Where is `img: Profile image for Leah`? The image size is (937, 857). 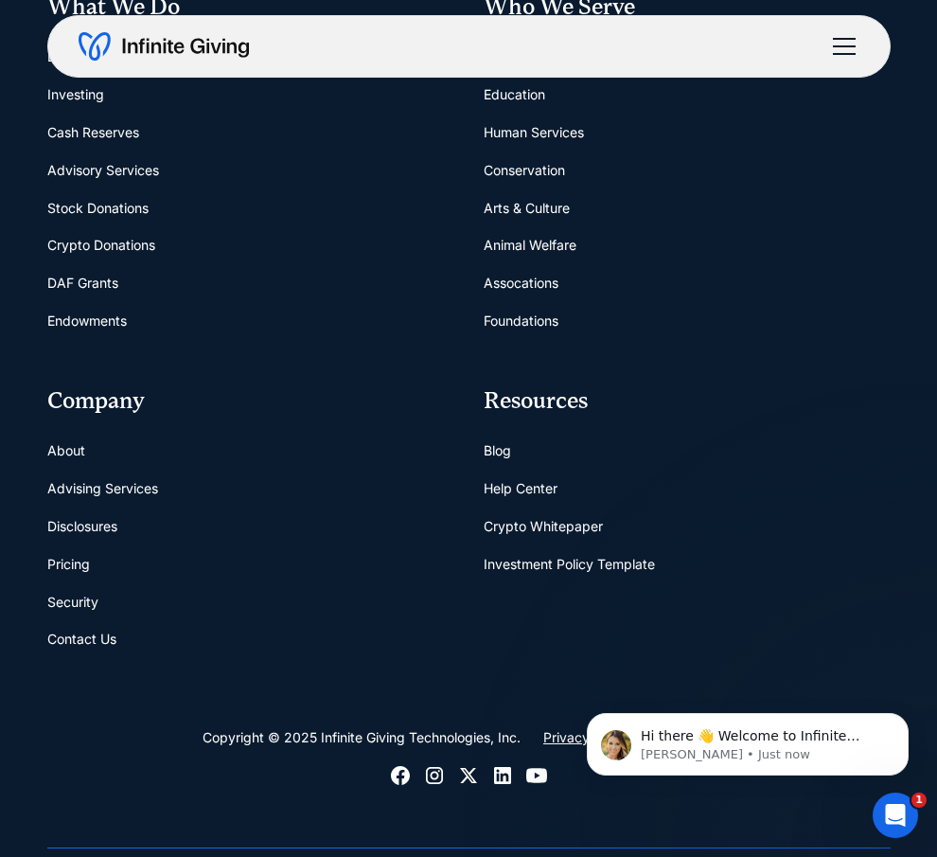 img: Profile image for Leah is located at coordinates (69, 26).